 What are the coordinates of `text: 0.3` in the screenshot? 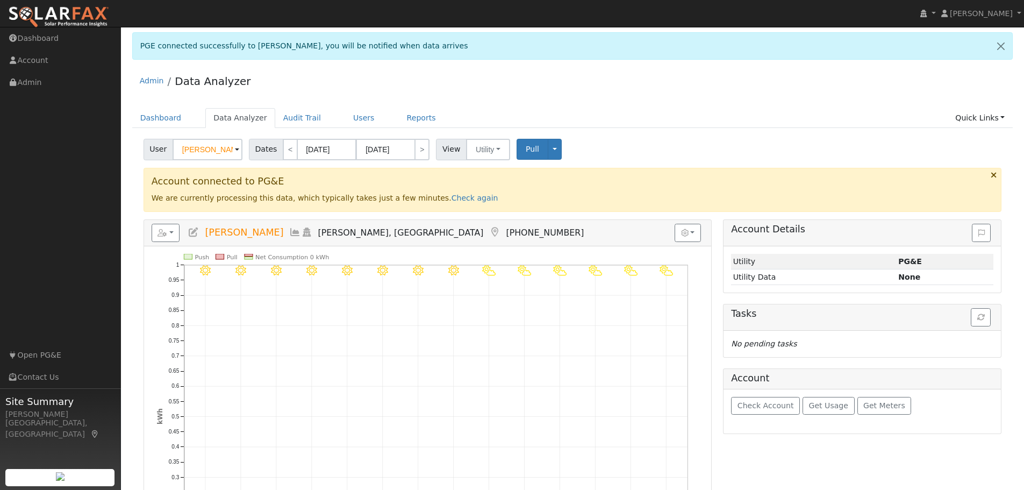 It's located at (175, 477).